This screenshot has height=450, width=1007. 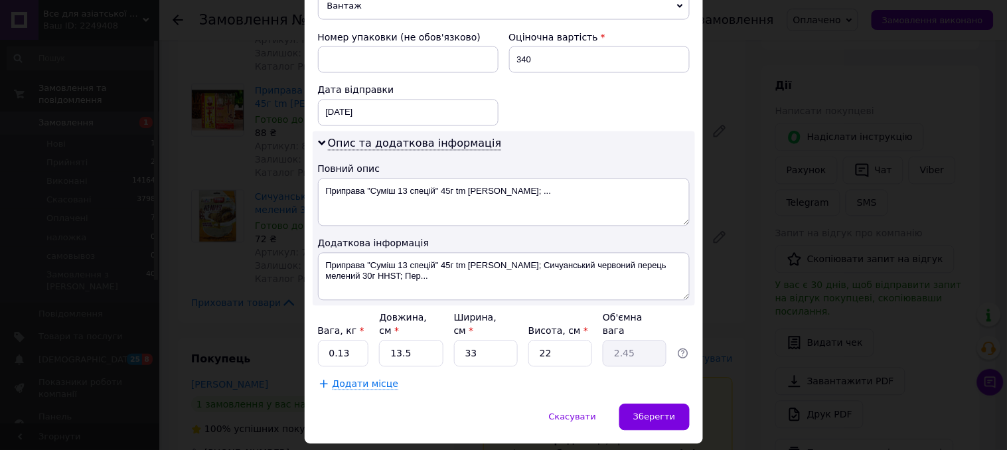 I want to click on label: Висота, см, so click(x=558, y=331).